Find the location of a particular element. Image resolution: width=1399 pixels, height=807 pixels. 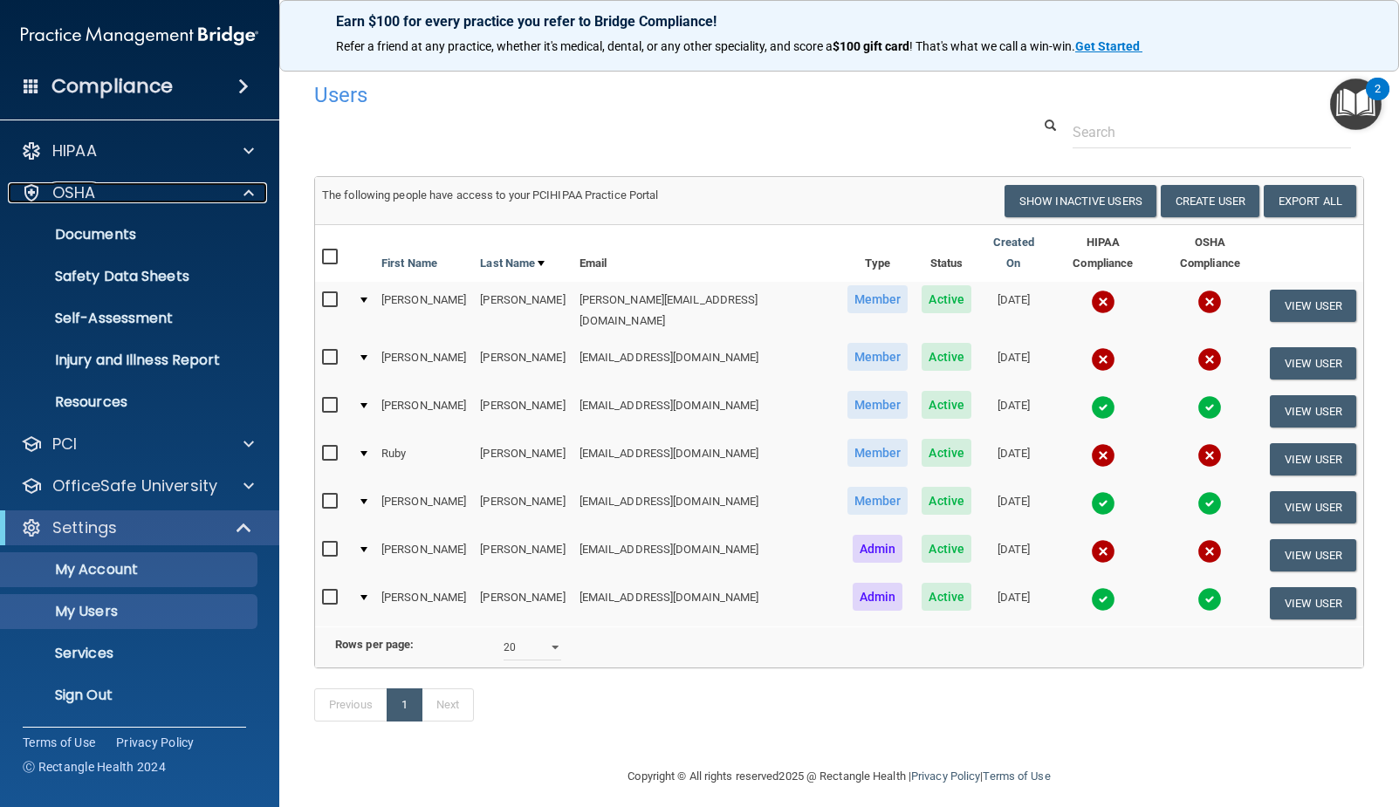

button: Create User is located at coordinates (1209, 201).